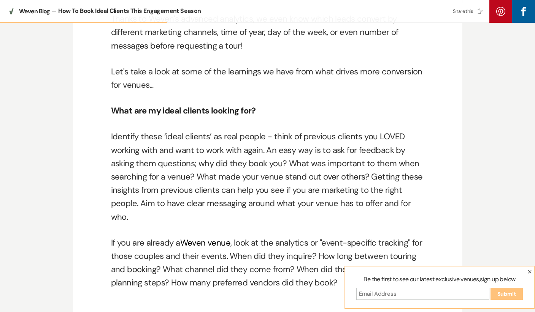  Describe the element at coordinates (506, 294) in the screenshot. I see `input: Submit` at that location.